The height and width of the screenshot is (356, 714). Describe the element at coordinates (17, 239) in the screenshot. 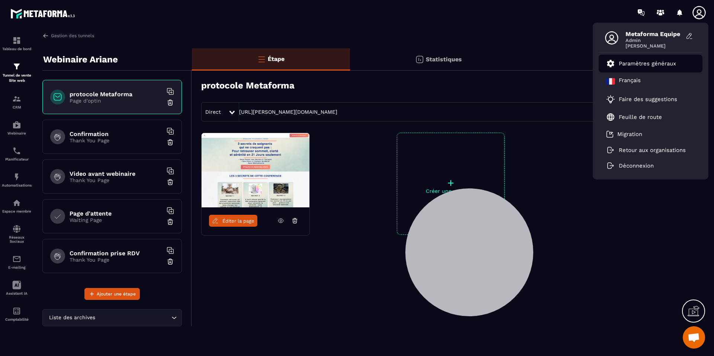

I see `p: Réseaux Sociaux` at that location.